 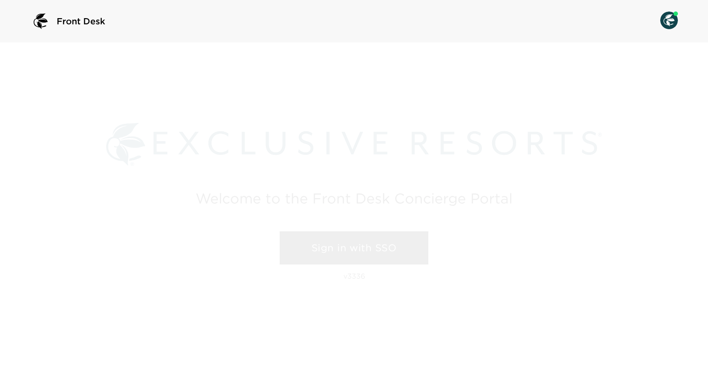 I want to click on a: Sign in with SSO, so click(x=354, y=248).